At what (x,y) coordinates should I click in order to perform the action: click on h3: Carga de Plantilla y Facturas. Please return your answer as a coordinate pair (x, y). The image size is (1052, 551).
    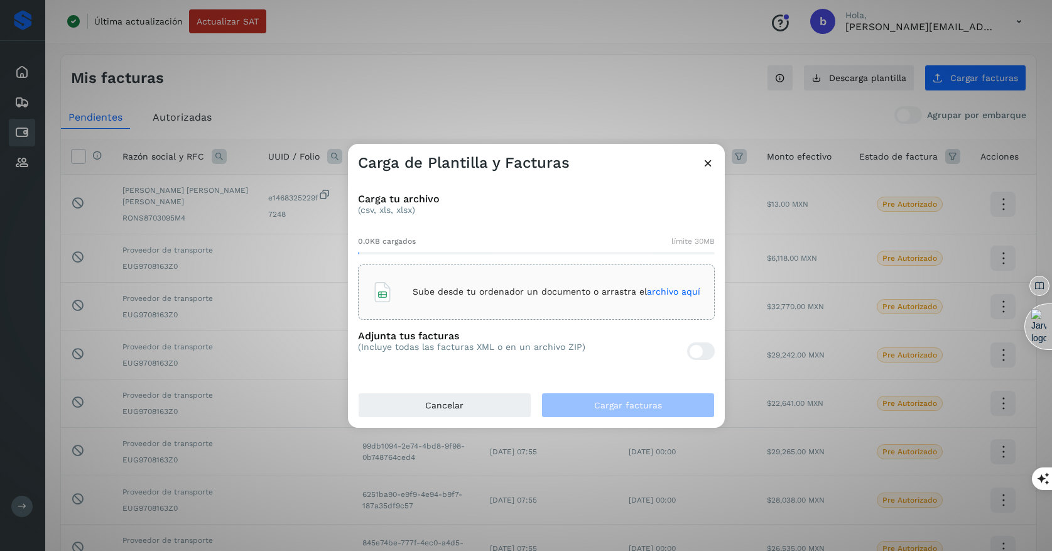
    Looking at the image, I should click on (464, 163).